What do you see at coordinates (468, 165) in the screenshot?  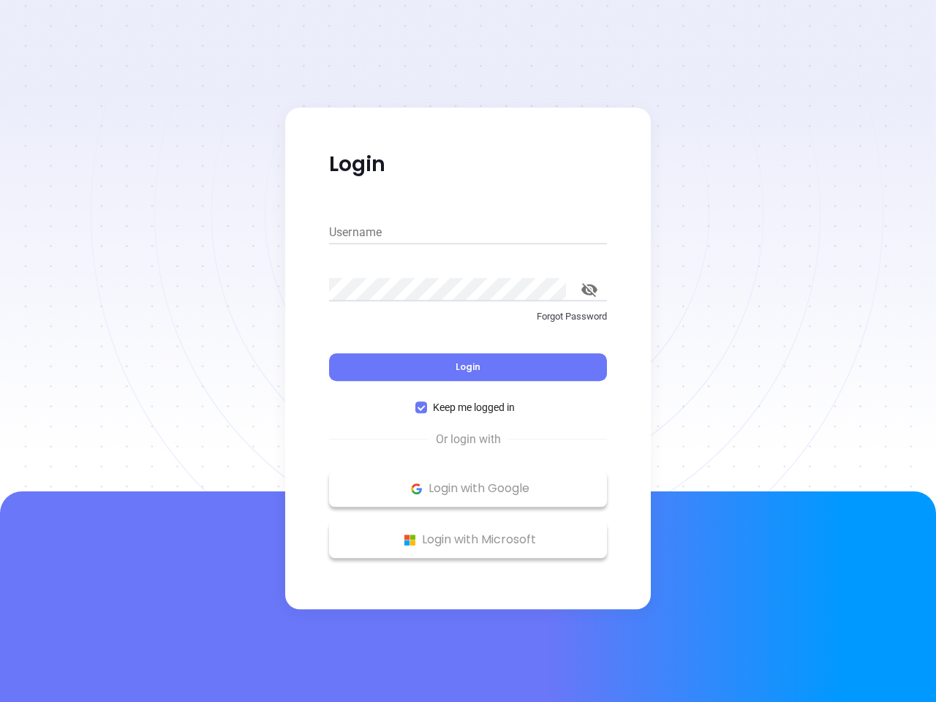 I see `p: Login` at bounding box center [468, 165].